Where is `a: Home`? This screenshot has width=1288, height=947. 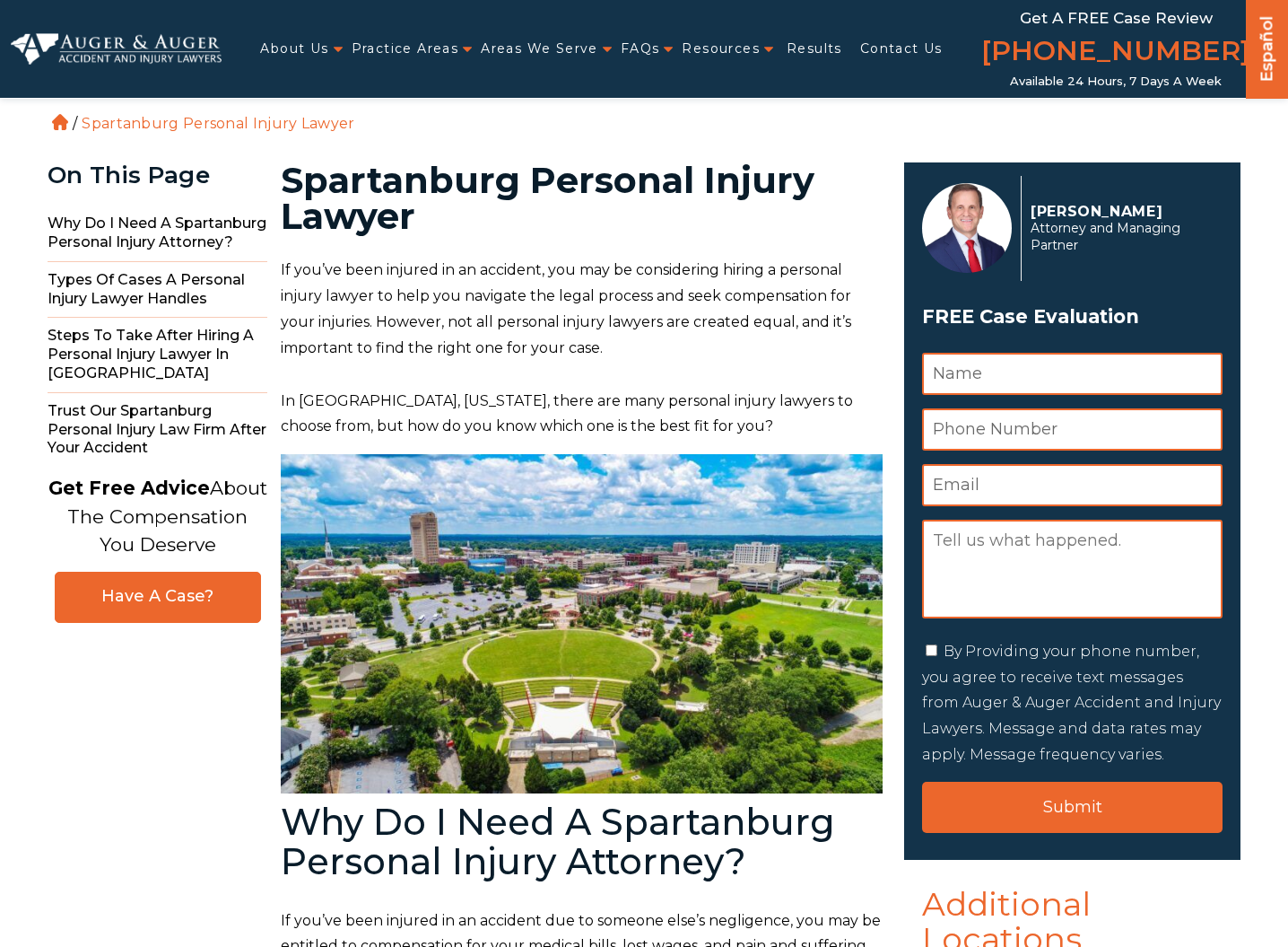
a: Home is located at coordinates (61, 122).